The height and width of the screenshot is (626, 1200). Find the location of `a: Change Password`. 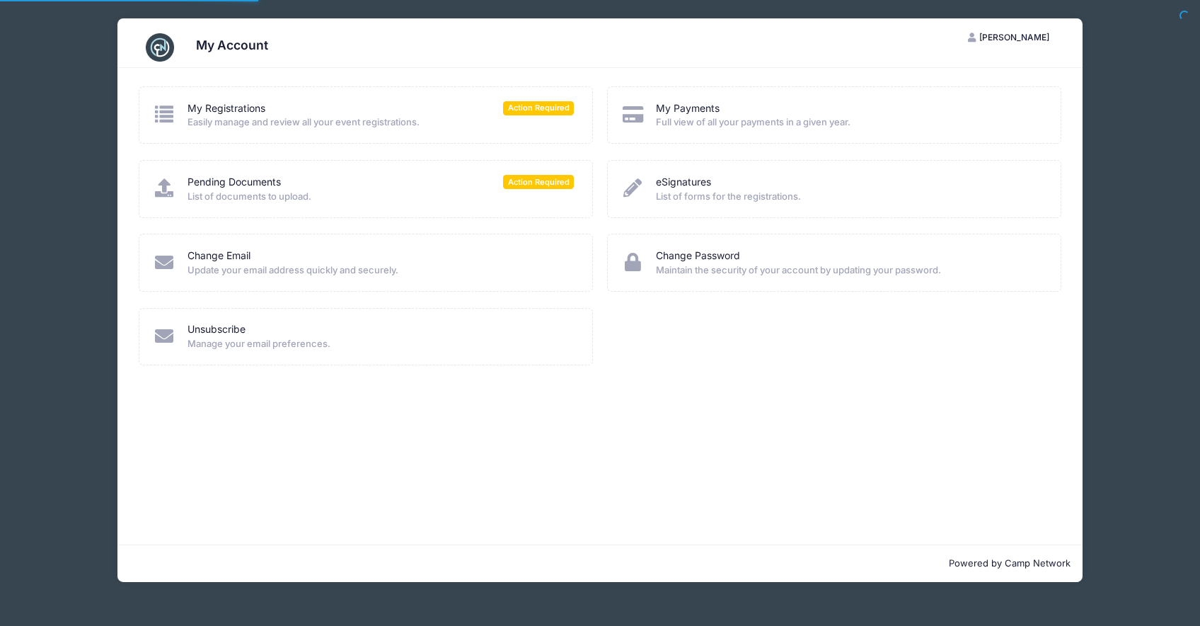

a: Change Password is located at coordinates (698, 255).